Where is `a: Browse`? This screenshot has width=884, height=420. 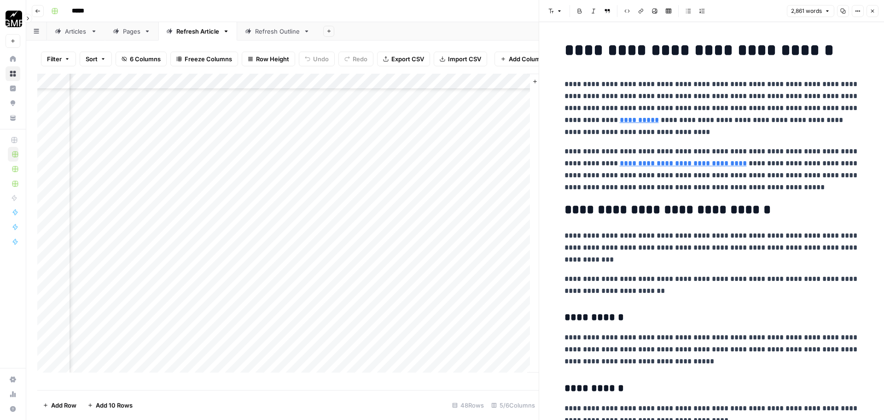
a: Browse is located at coordinates (13, 74).